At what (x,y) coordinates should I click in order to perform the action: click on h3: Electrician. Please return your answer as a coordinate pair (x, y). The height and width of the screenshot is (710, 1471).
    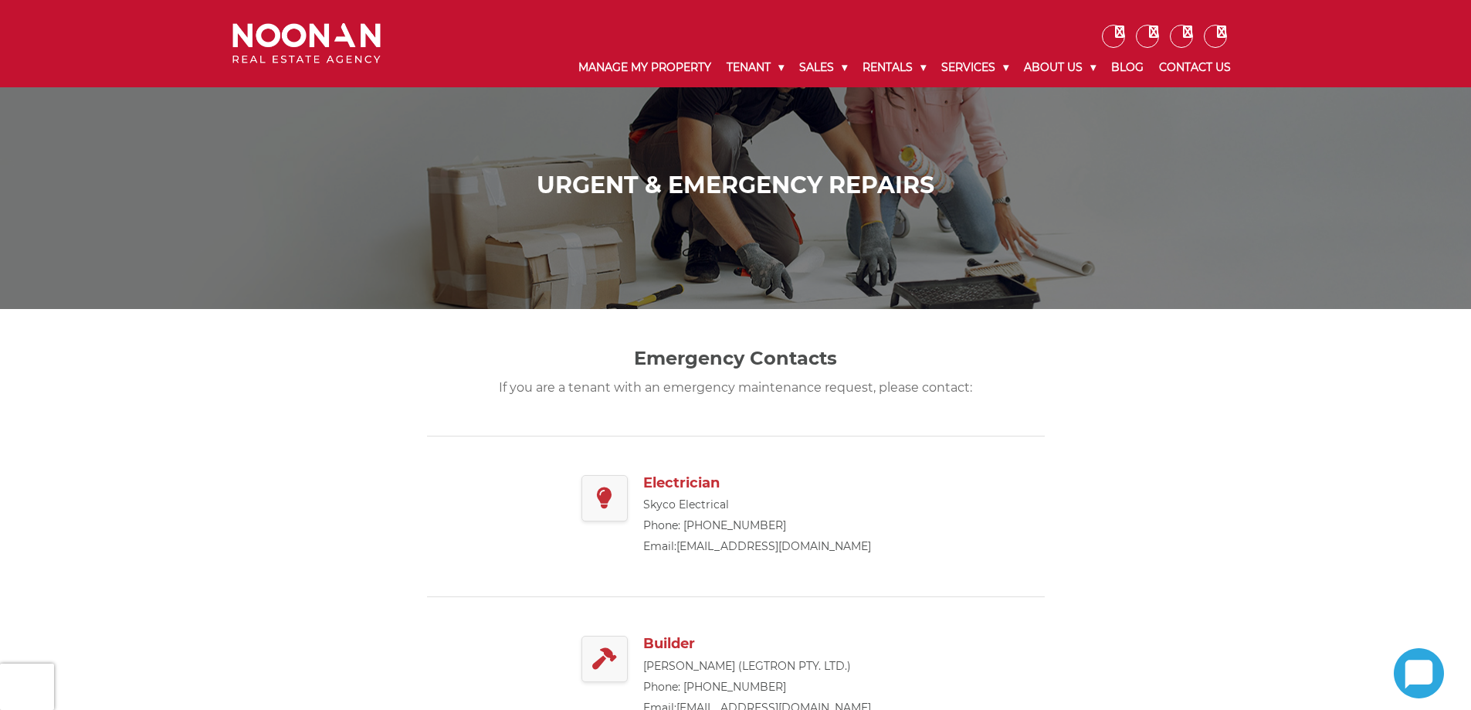
    Looking at the image, I should click on (757, 483).